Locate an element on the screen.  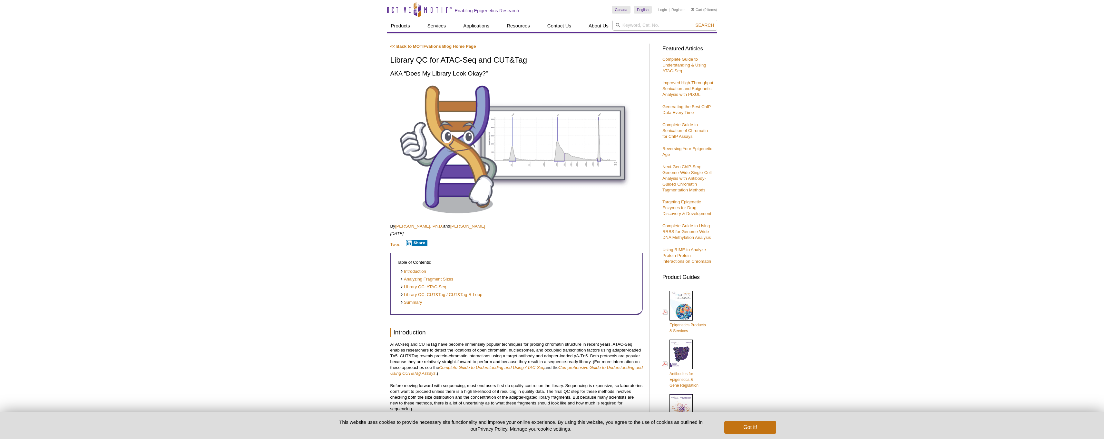
span: Search is located at coordinates (705, 25).